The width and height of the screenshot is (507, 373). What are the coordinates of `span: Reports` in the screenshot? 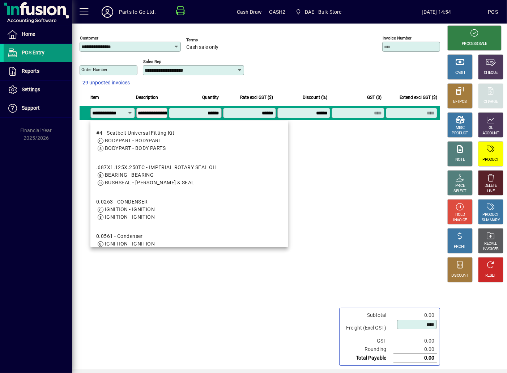 It's located at (30, 71).